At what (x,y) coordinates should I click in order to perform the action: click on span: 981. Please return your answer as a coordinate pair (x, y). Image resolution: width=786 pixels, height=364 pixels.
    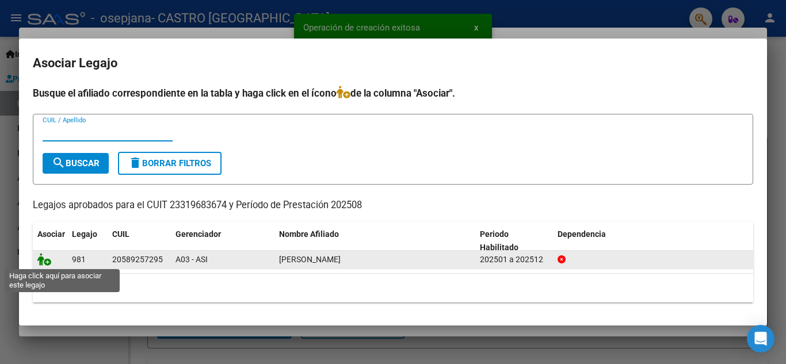
    Looking at the image, I should click on (79, 259).